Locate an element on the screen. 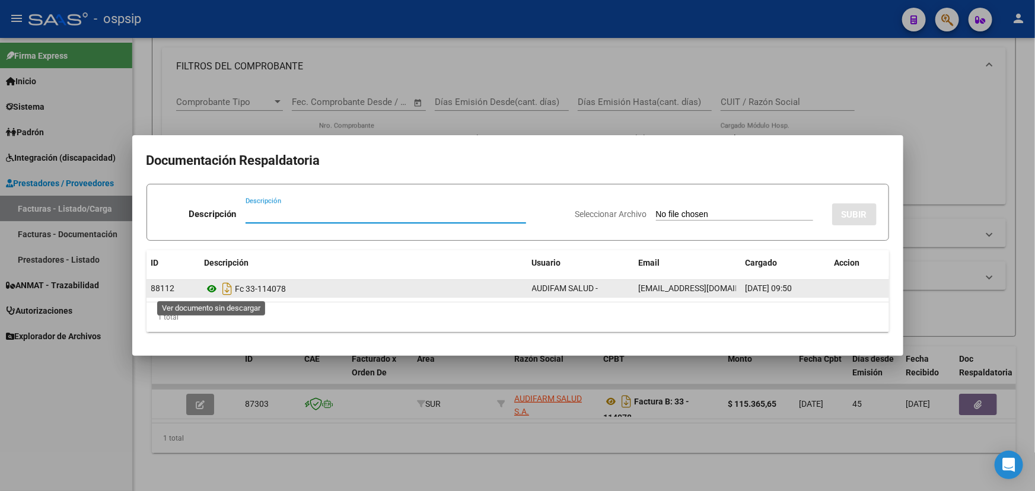  div: 1 total is located at coordinates (518, 317).